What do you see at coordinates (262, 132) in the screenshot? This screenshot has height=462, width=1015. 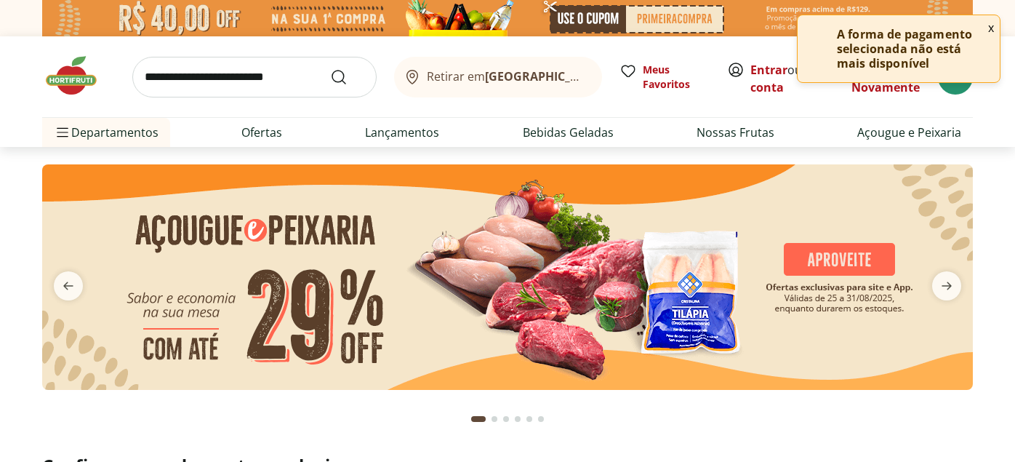 I see `a: Ofertas` at bounding box center [262, 132].